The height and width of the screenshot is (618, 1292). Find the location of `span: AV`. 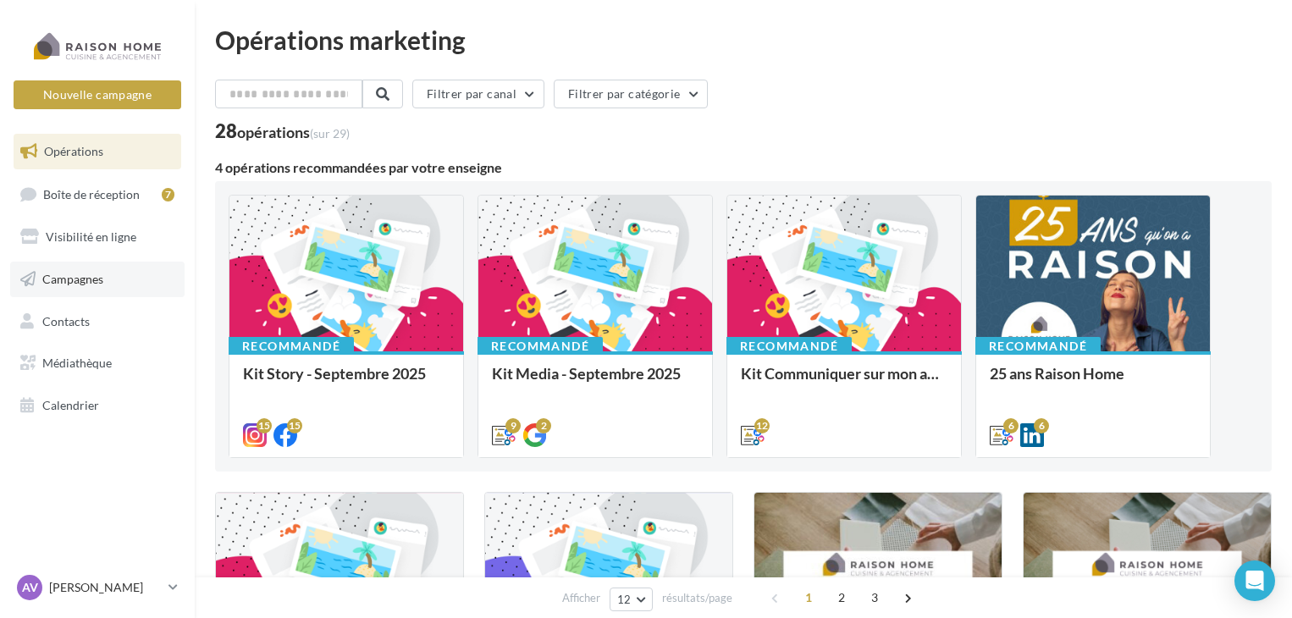

span: AV is located at coordinates (30, 588).